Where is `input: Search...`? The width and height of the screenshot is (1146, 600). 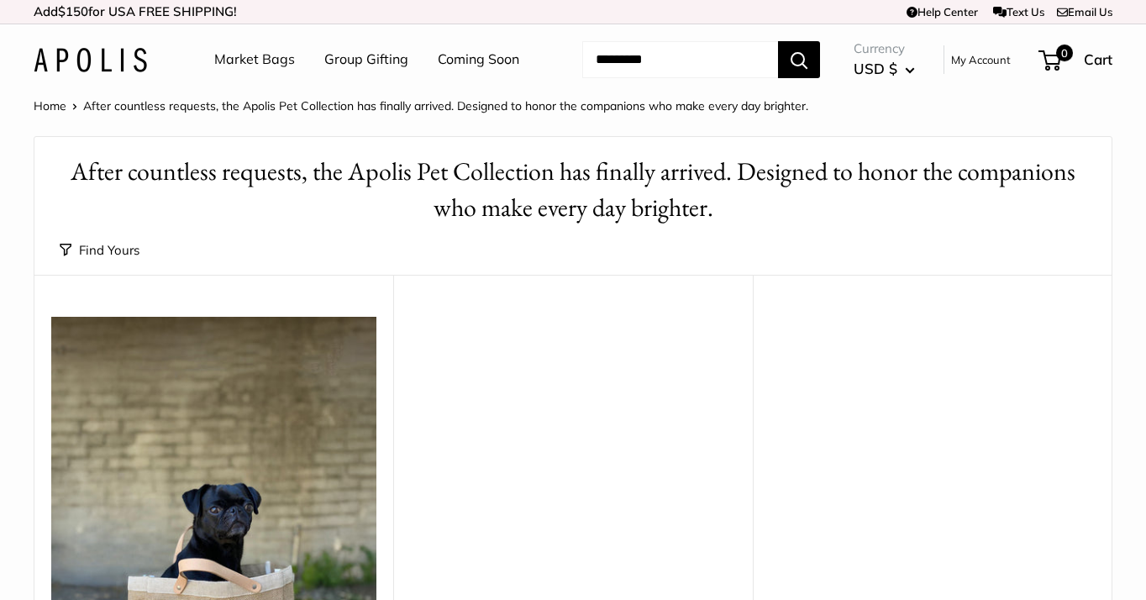
input: Search... is located at coordinates (680, 60).